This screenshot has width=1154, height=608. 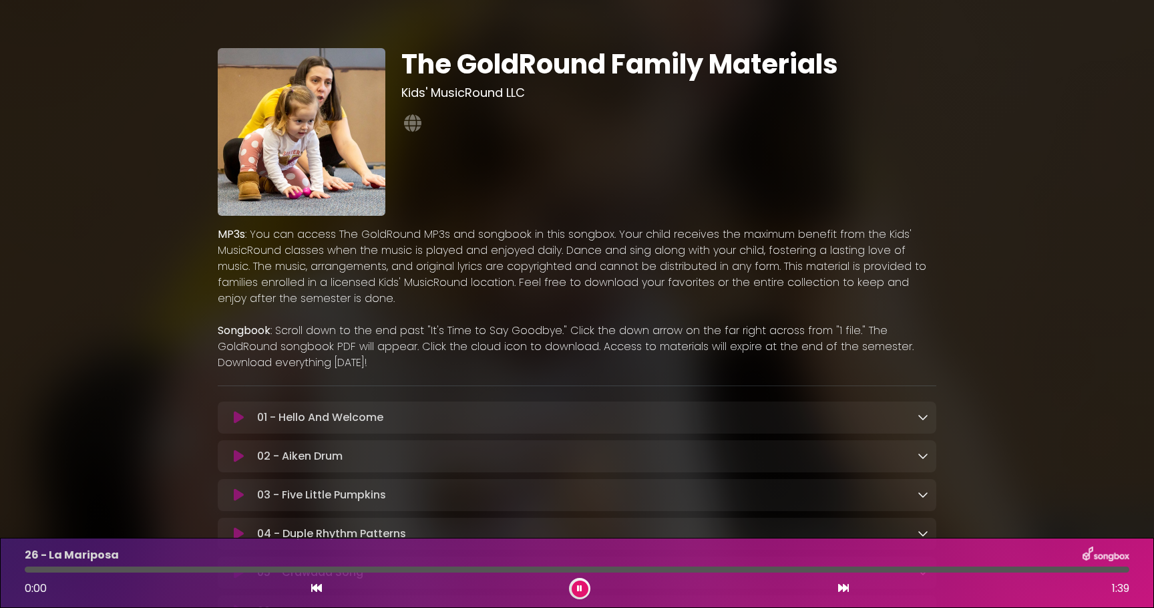 What do you see at coordinates (669, 64) in the screenshot?
I see `h1: The GoldRound Family Materials` at bounding box center [669, 64].